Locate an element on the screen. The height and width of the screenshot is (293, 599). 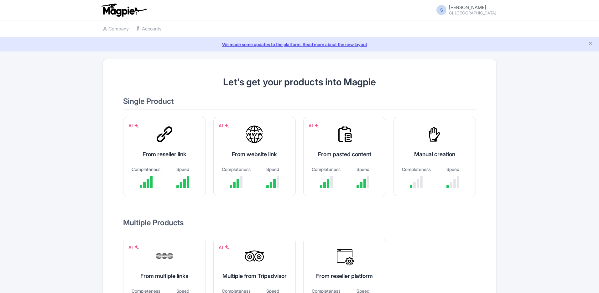
div: From multiple links is located at coordinates (164, 275).